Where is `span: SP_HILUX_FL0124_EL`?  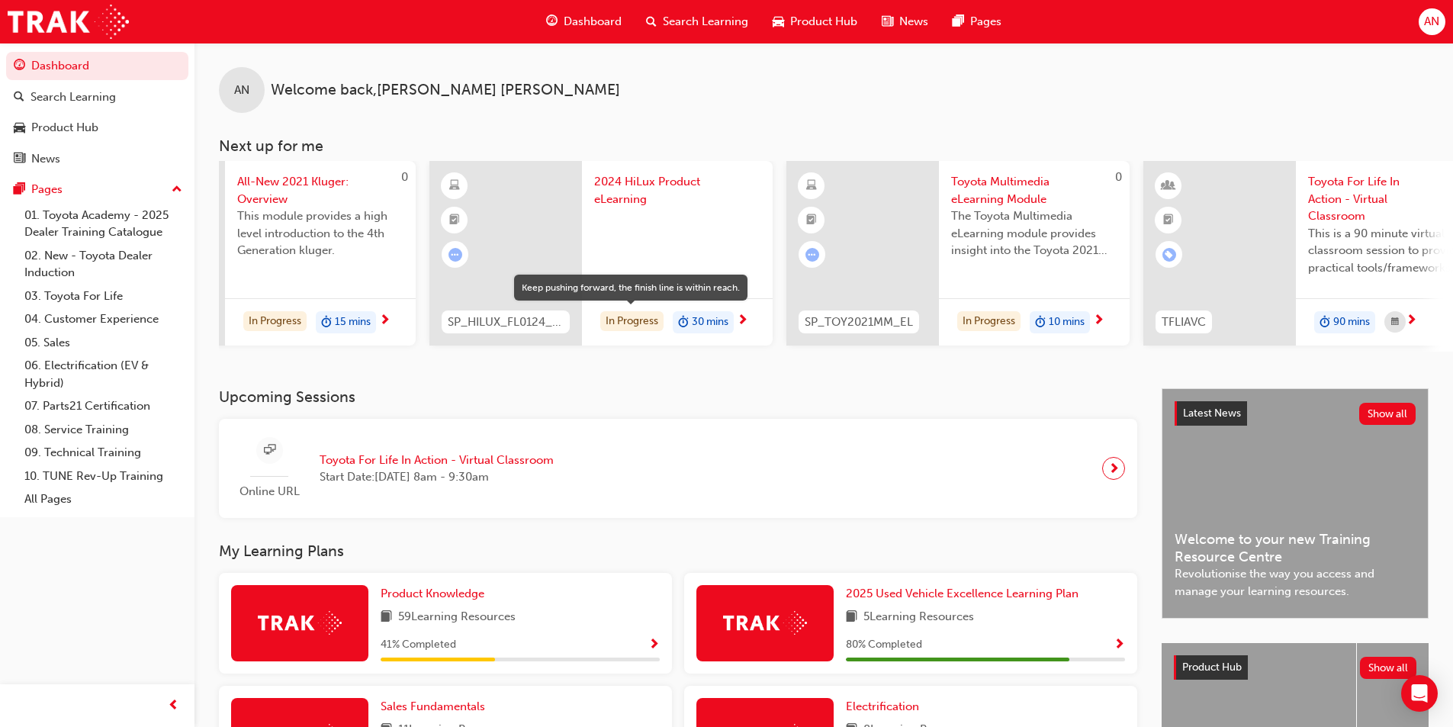 span: SP_HILUX_FL0124_EL is located at coordinates (506, 322).